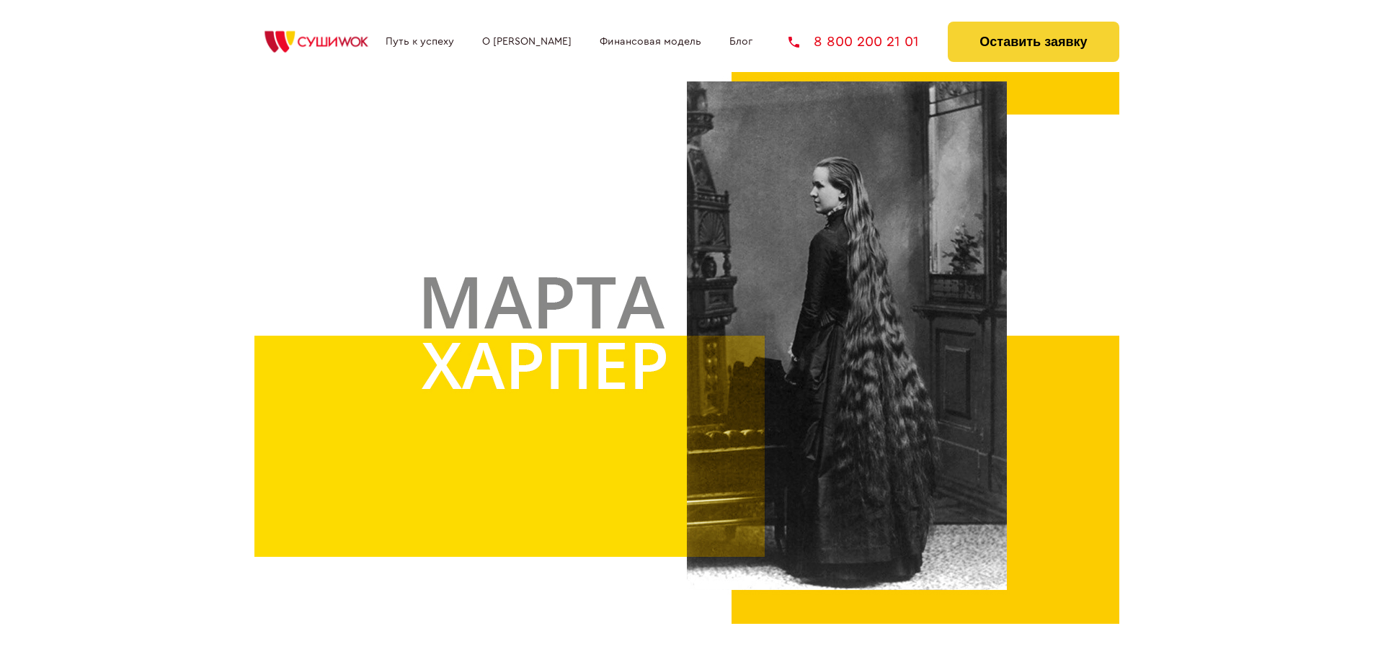 The height and width of the screenshot is (662, 1373). I want to click on button: Оставить заявку, so click(1033, 42).